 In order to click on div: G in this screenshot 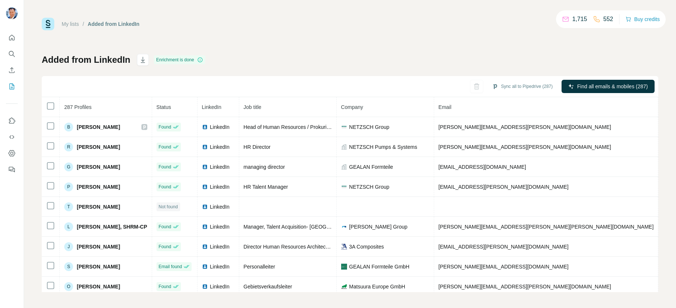, I will do `click(69, 167)`.